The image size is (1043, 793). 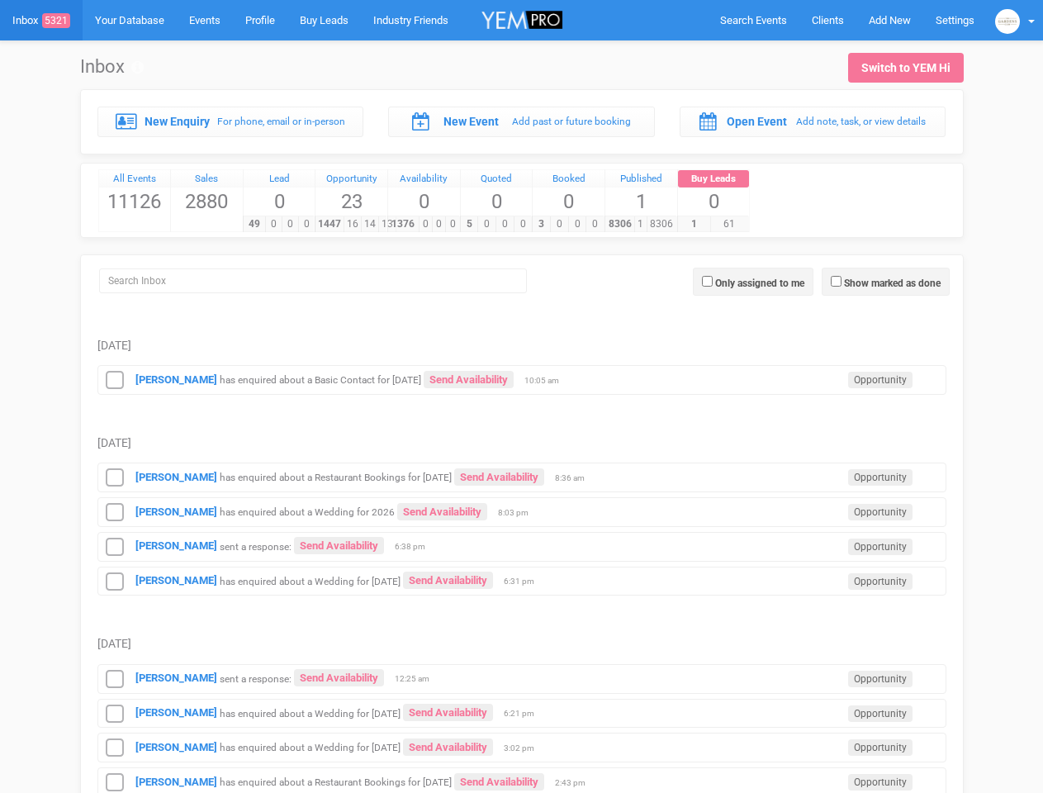 What do you see at coordinates (828, 20) in the screenshot?
I see `span: Clients` at bounding box center [828, 20].